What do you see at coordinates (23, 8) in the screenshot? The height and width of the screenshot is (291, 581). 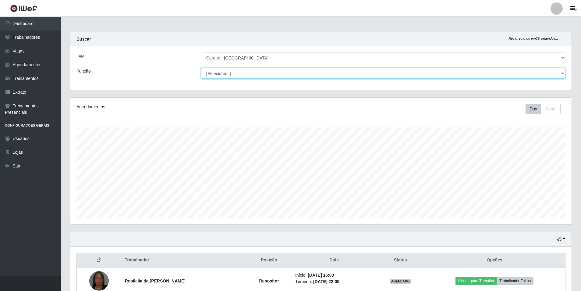 I see `img: CoreUI Logo` at bounding box center [23, 8].